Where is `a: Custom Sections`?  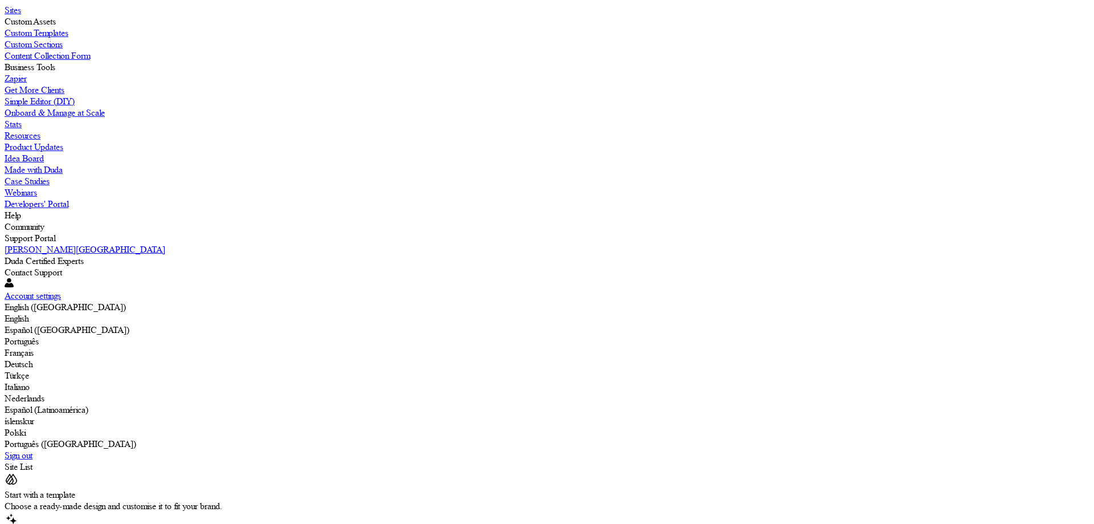 a: Custom Sections is located at coordinates (34, 44).